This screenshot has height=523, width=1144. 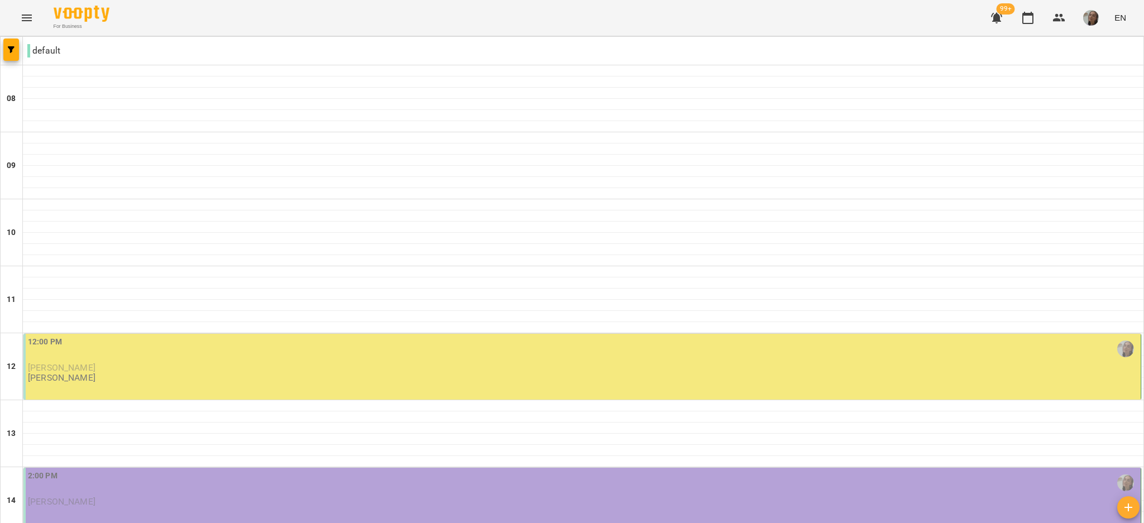 What do you see at coordinates (11, 99) in the screenshot?
I see `h6: 08` at bounding box center [11, 99].